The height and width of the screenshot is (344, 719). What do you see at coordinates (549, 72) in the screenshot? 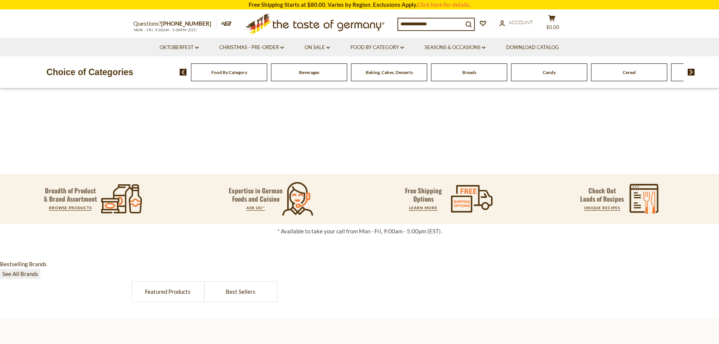
I see `a: Candy` at bounding box center [549, 72].